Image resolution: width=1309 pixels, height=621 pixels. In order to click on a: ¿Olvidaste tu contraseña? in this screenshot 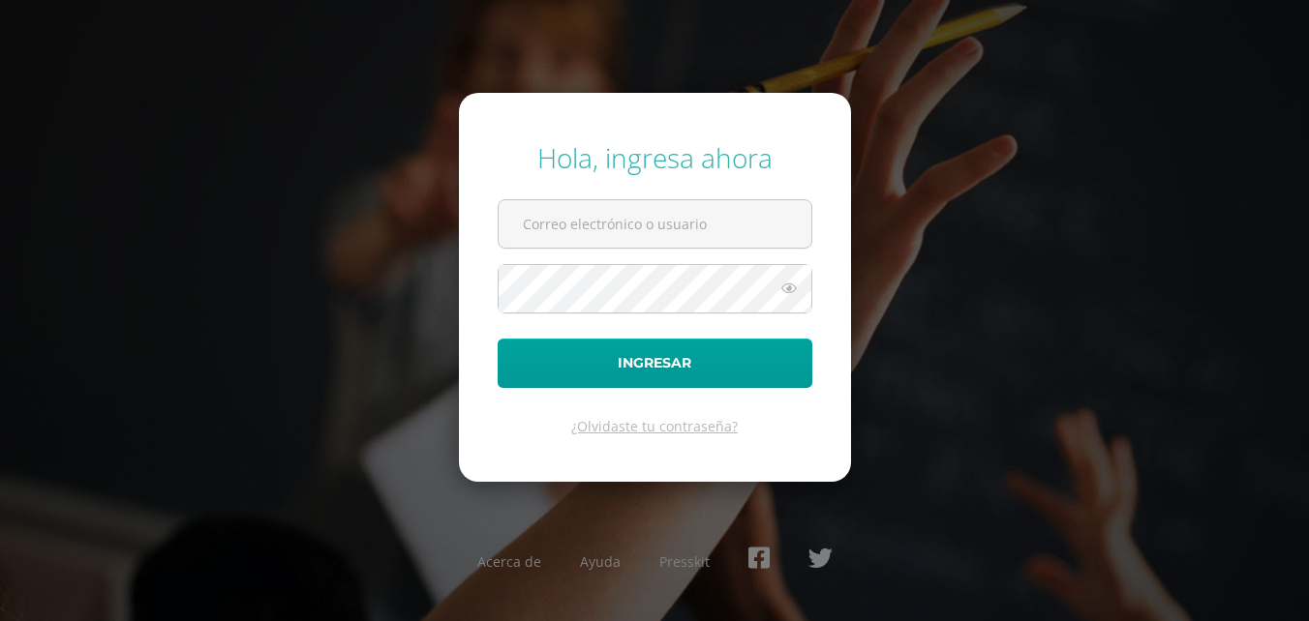, I will do `click(654, 426)`.